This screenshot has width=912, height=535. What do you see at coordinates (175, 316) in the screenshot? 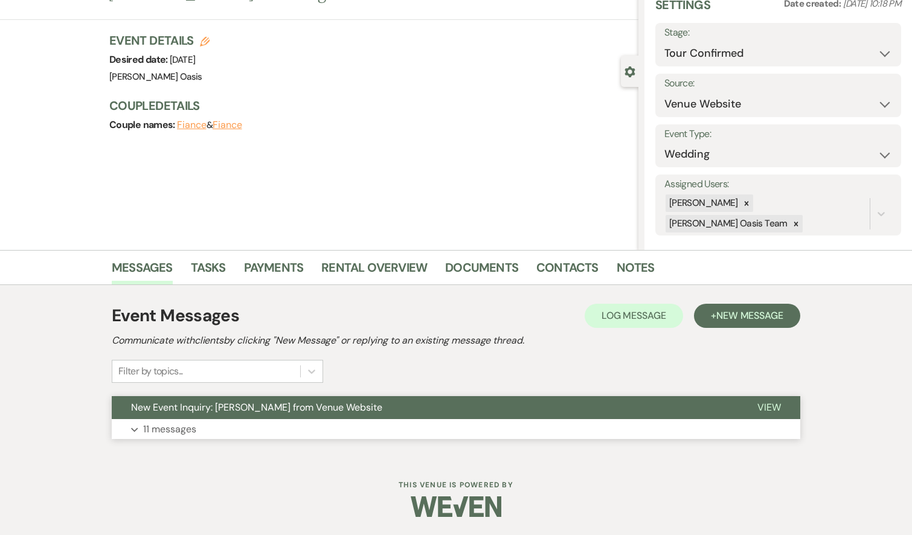
I see `h1: Event Messages` at bounding box center [175, 316].